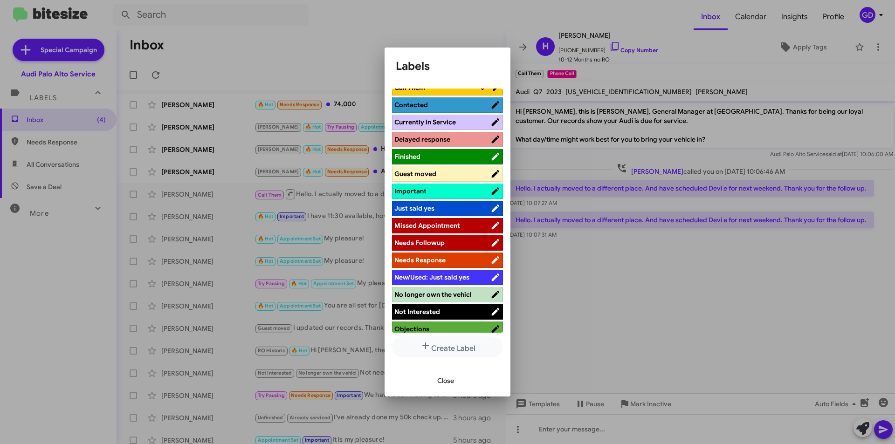 The image size is (895, 444). Describe the element at coordinates (422, 139) in the screenshot. I see `span: Delayed response` at that location.